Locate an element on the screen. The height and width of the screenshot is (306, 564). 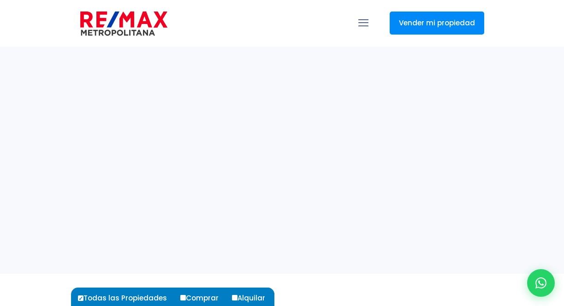
a: Vender mi propiedad is located at coordinates (436, 23).